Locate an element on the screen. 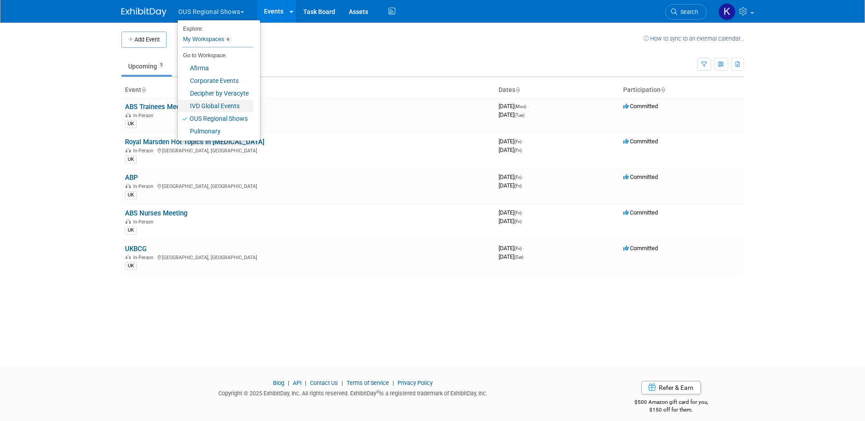 The width and height of the screenshot is (865, 421). a: ABS Nurses Meeting is located at coordinates (156, 213).